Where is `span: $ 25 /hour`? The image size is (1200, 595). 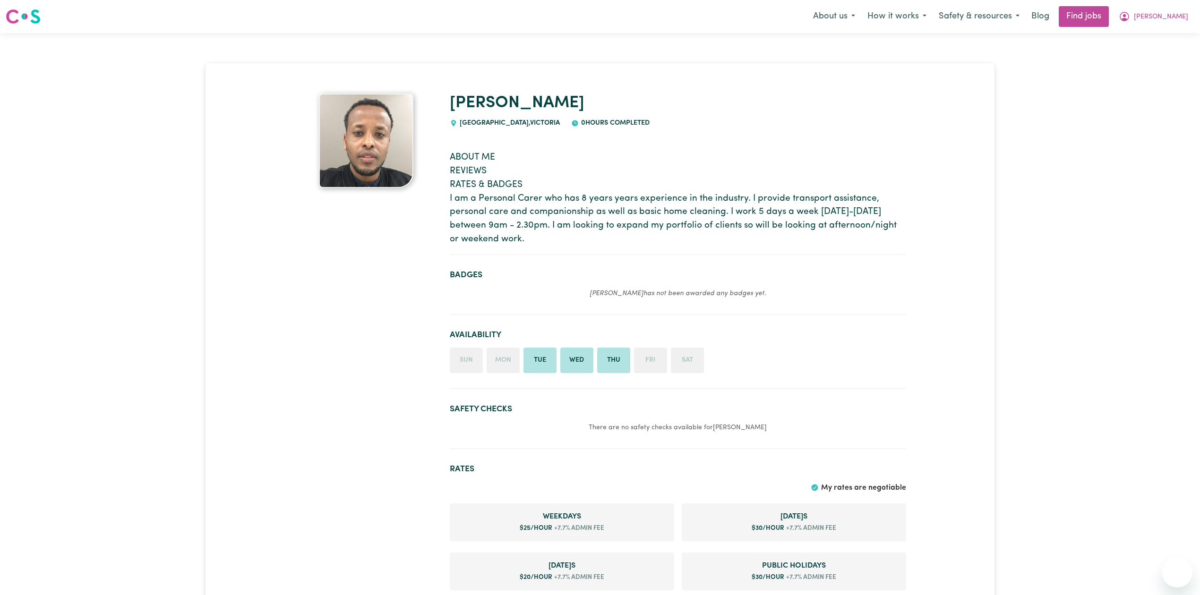 span: $ 25 /hour is located at coordinates (536, 528).